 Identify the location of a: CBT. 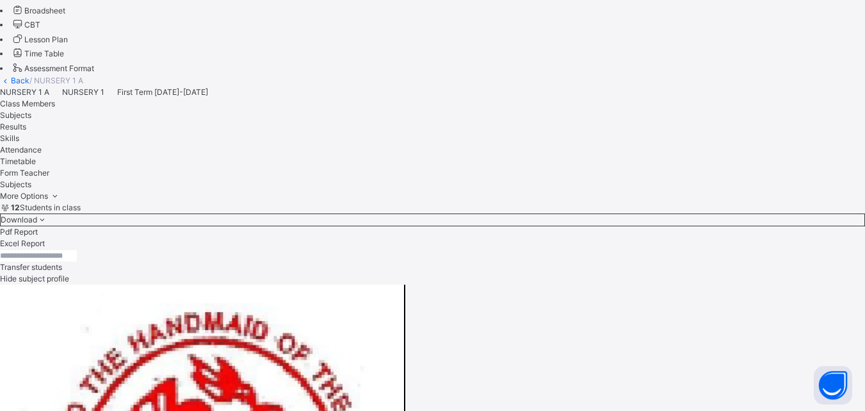
(26, 24).